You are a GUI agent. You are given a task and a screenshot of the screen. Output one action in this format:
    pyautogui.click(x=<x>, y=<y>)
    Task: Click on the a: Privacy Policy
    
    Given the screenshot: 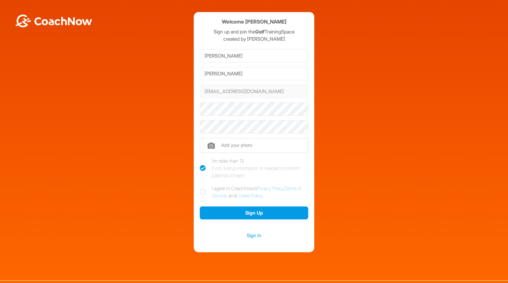 What is the action you would take?
    pyautogui.click(x=270, y=188)
    